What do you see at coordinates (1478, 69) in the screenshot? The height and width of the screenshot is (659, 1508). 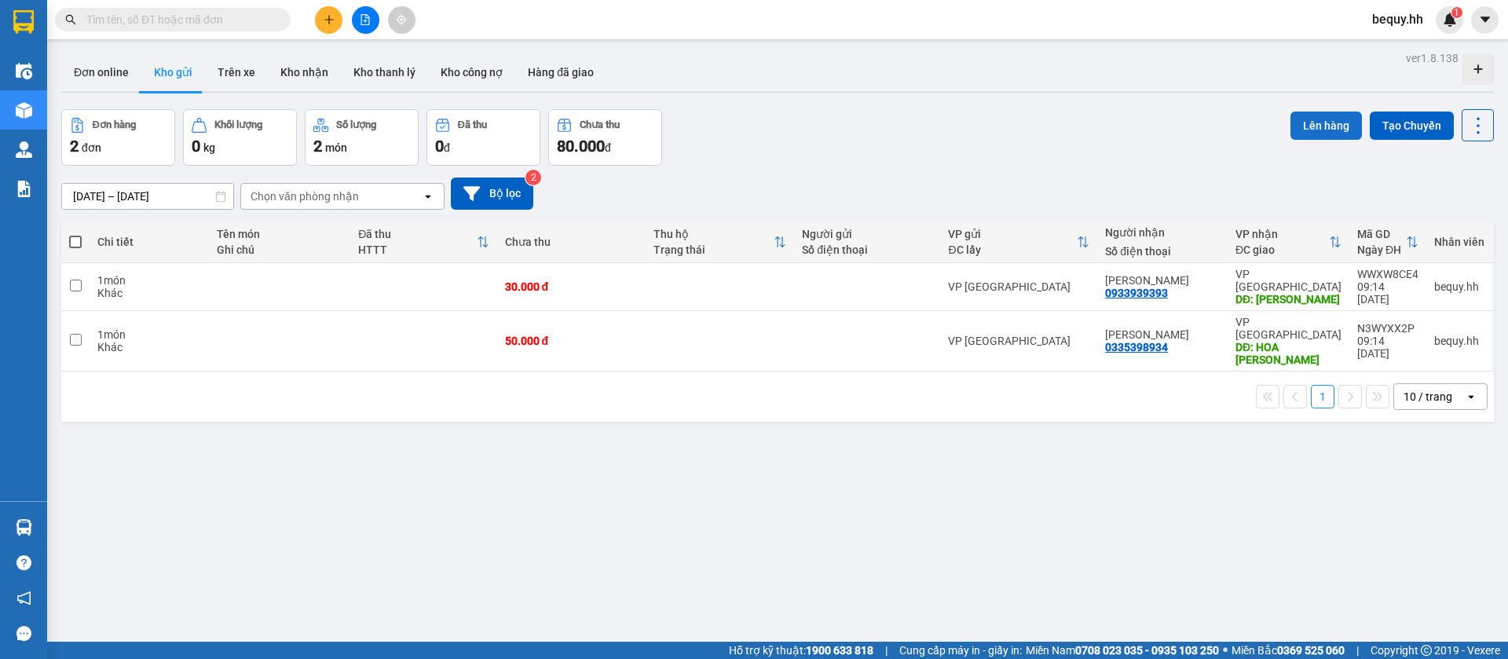 I see `div: Tạo kho hàng mới` at bounding box center [1478, 69].